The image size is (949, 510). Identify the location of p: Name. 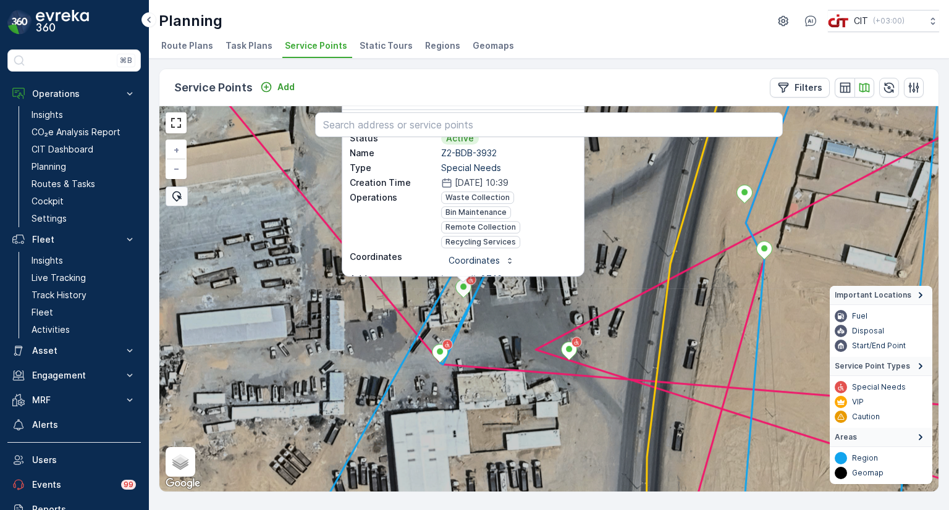
(394, 153).